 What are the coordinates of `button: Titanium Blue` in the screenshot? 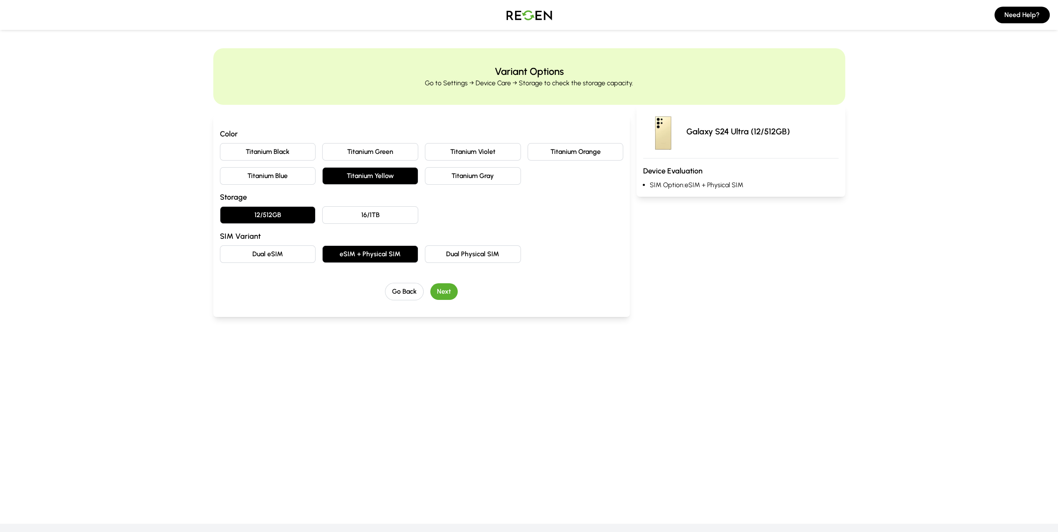 It's located at (268, 176).